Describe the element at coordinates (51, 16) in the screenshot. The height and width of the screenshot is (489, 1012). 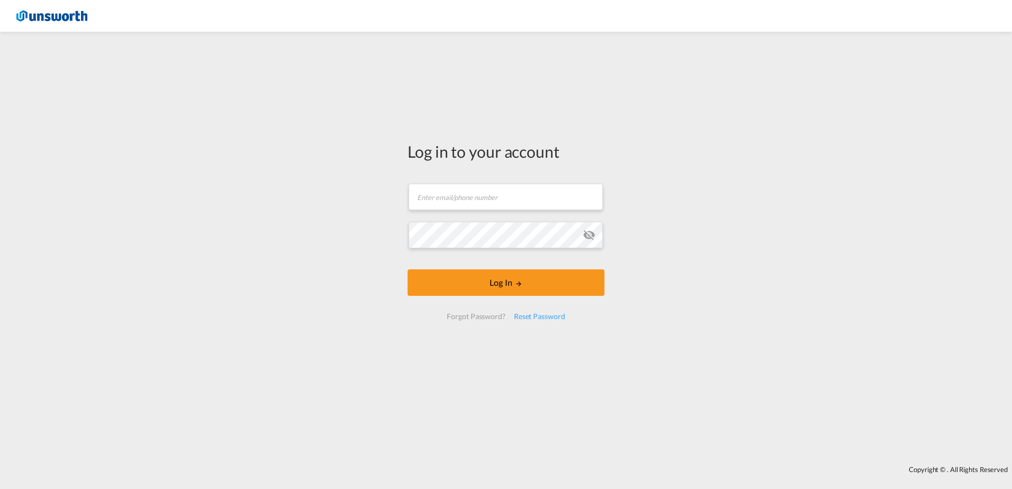
I see `img: 3748d800213711f08852f18dcb6d8936.jpg` at that location.